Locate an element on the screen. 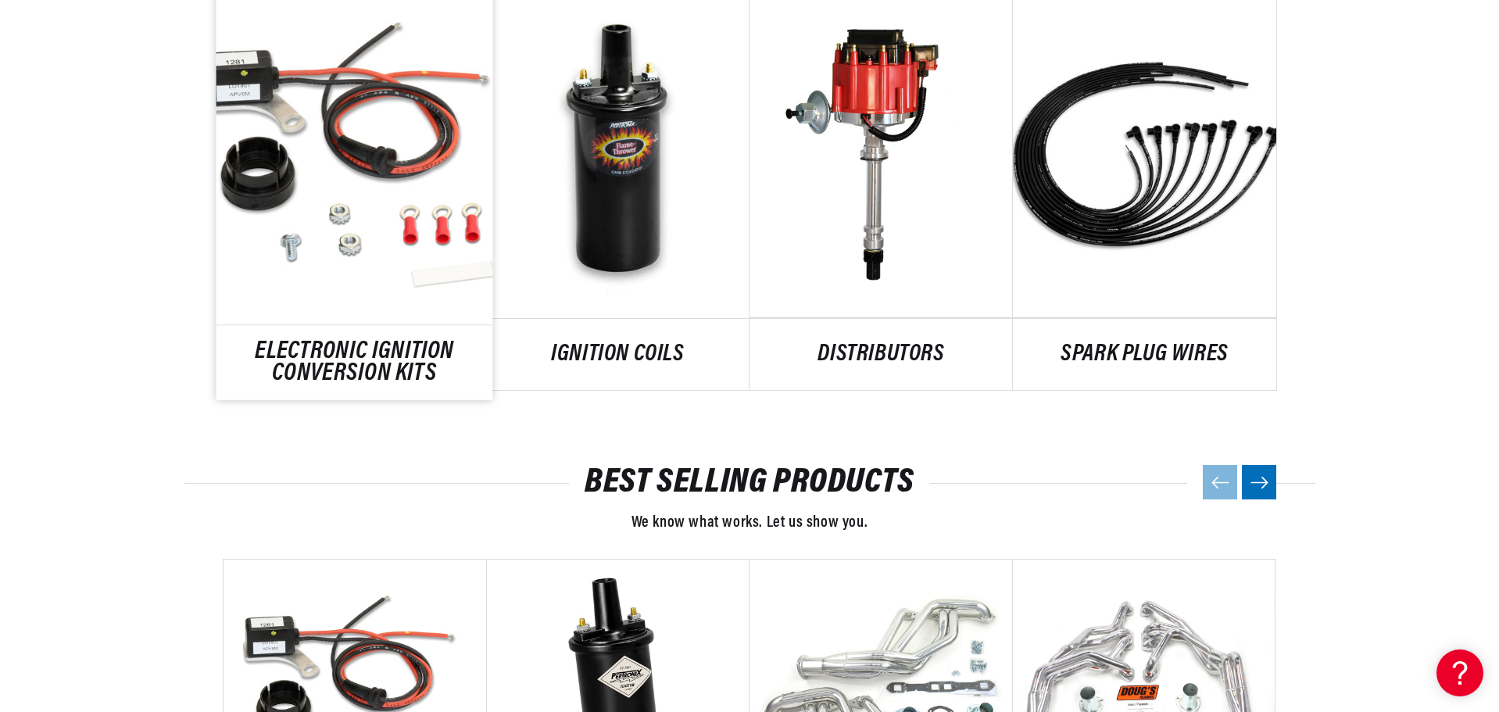  p: We know what works. Let us show you. is located at coordinates (749, 523).